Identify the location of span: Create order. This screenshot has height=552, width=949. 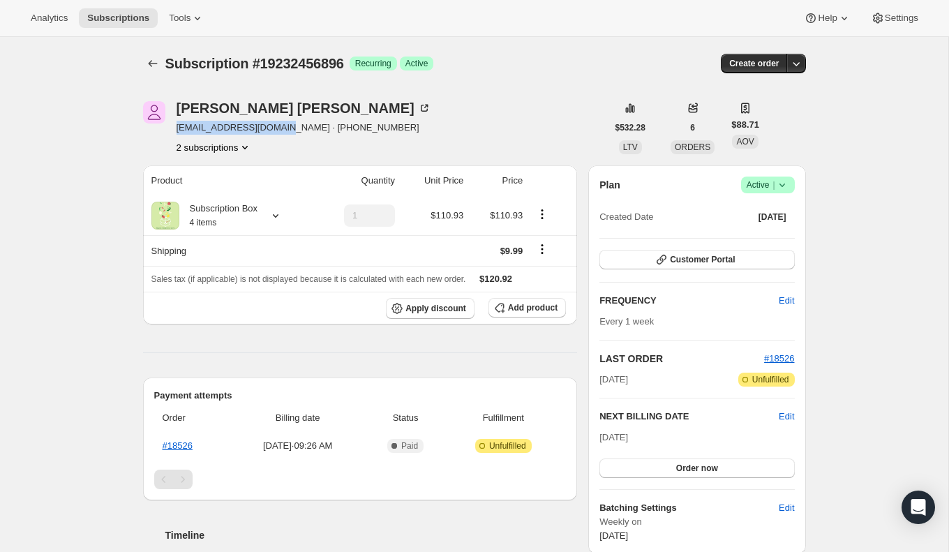
(754, 64).